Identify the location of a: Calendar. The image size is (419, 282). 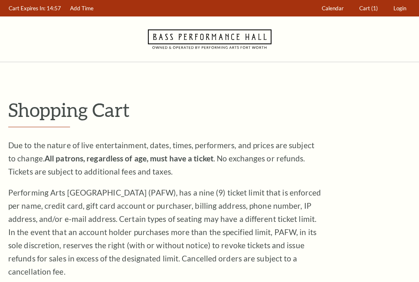
(333, 8).